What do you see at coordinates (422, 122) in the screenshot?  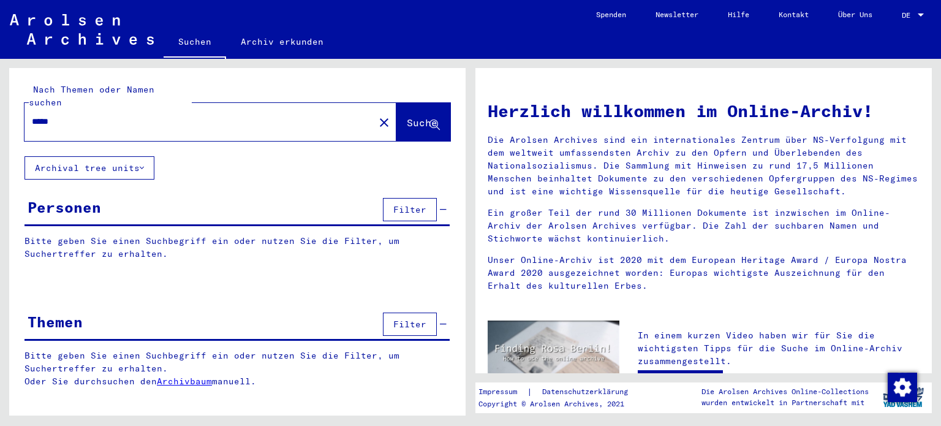 I see `span: Suche` at bounding box center [422, 122].